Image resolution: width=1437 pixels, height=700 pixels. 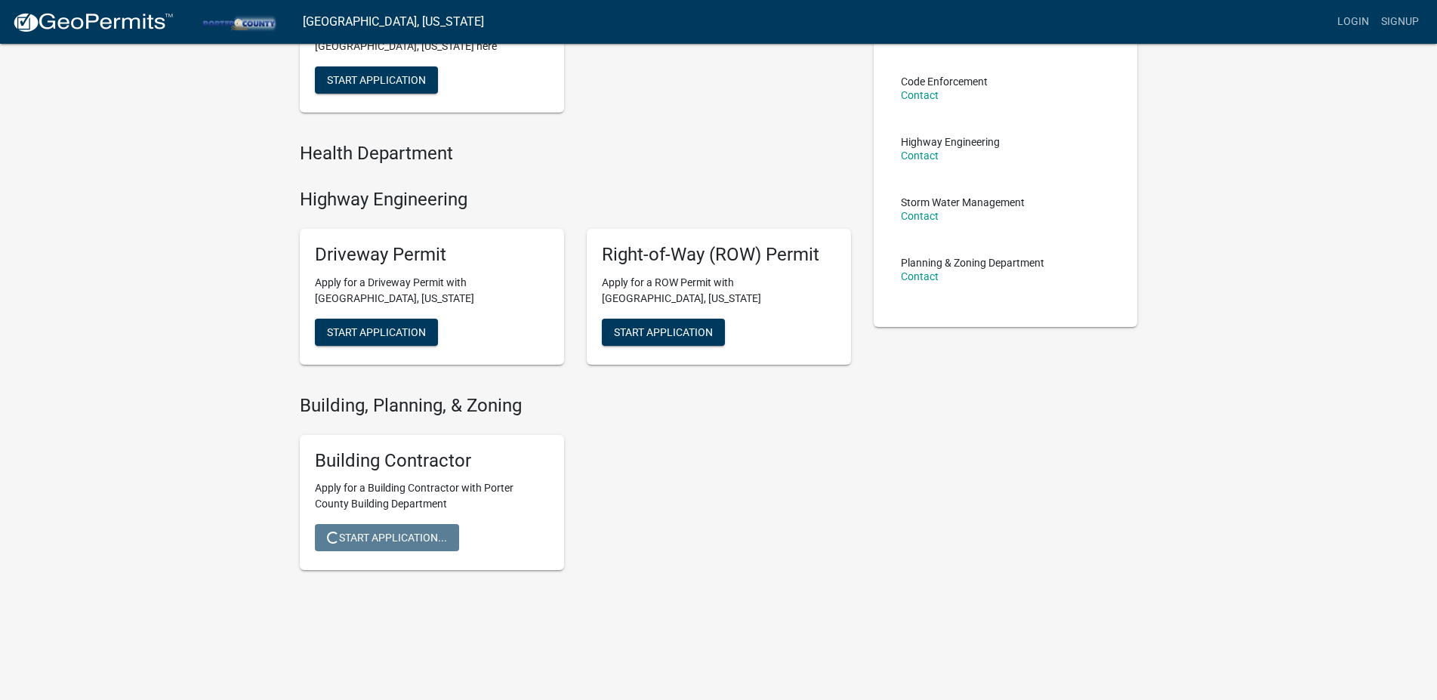 What do you see at coordinates (238, 21) in the screenshot?
I see `img: Porter County, Indiana` at bounding box center [238, 21].